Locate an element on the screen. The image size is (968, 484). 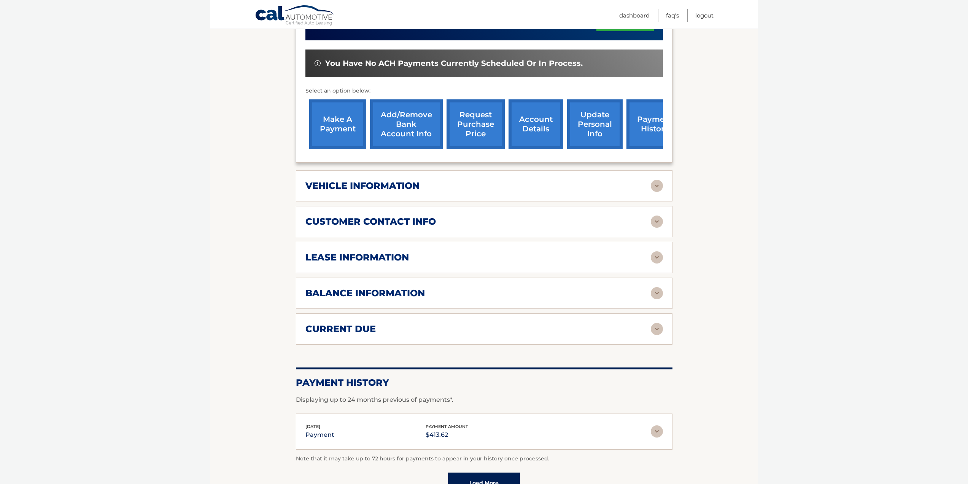
a: request purchase price is located at coordinates (476, 124).